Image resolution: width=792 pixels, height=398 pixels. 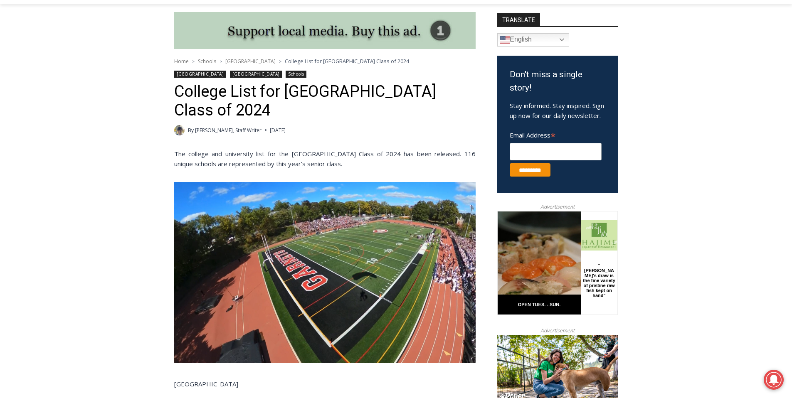 I want to click on img: support local media, buy this ad, so click(x=325, y=31).